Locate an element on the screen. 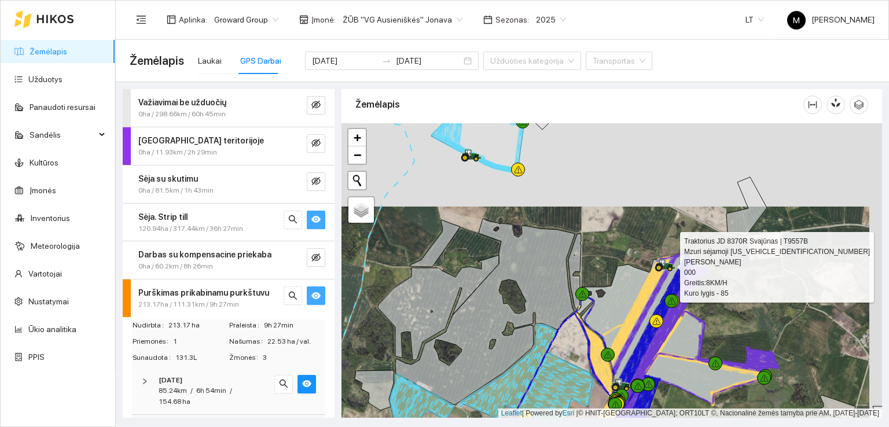  span: 6h 54min is located at coordinates (211, 391).